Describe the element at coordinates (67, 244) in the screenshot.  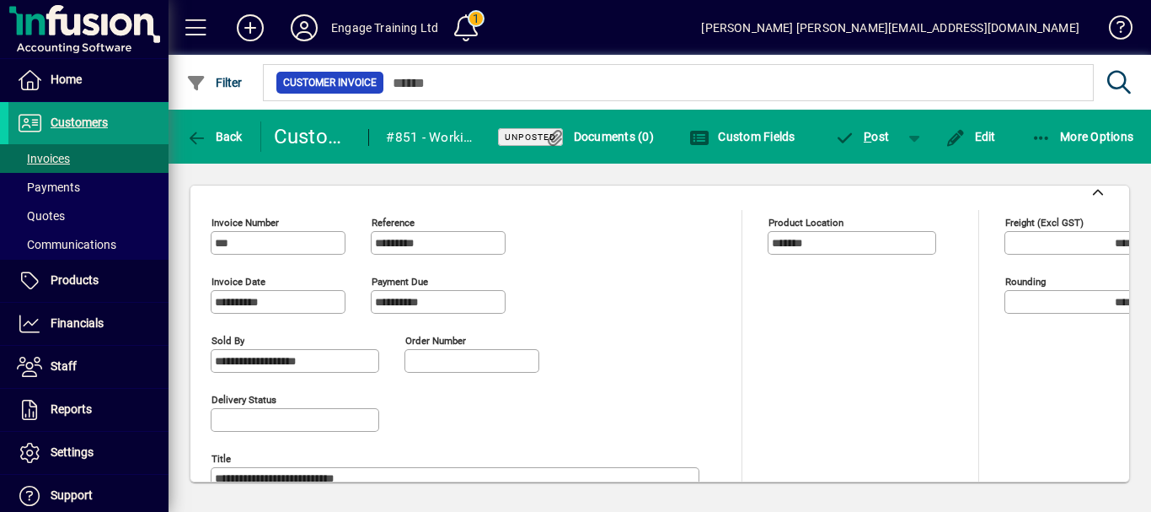
I see `span: Communications` at that location.